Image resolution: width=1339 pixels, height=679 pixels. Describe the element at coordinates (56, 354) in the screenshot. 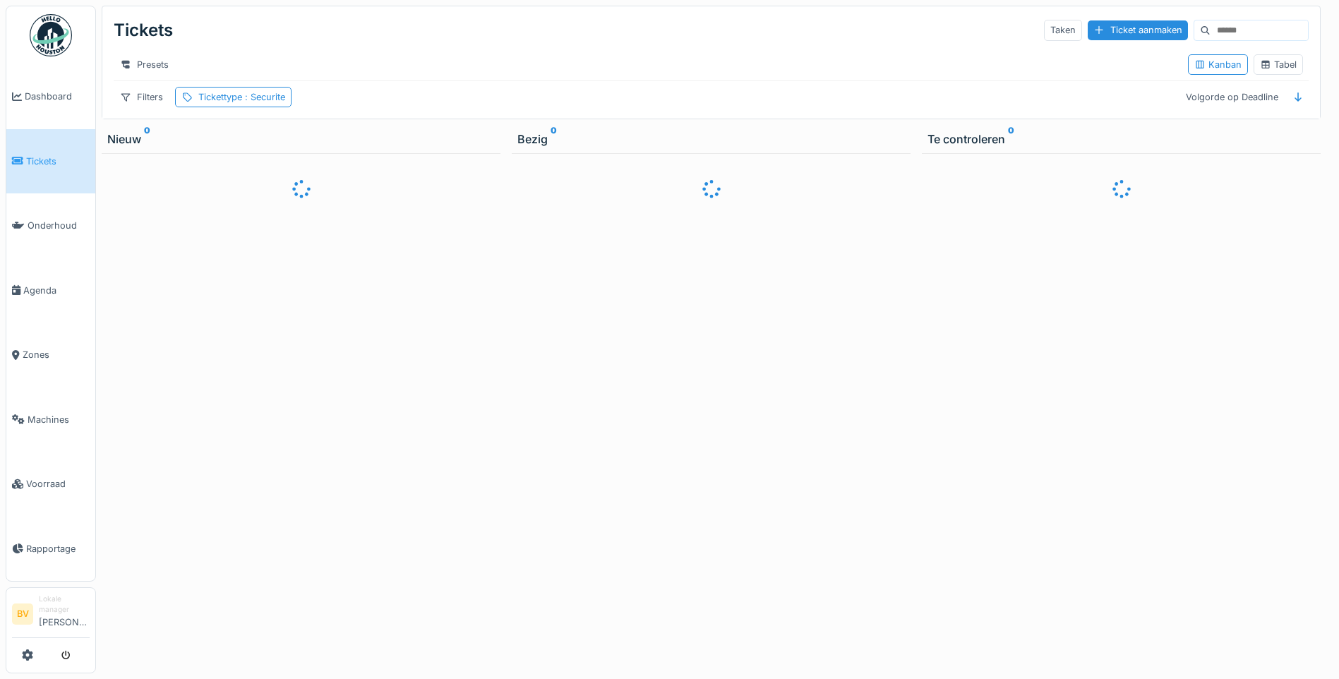

I see `span: Zones` at that location.